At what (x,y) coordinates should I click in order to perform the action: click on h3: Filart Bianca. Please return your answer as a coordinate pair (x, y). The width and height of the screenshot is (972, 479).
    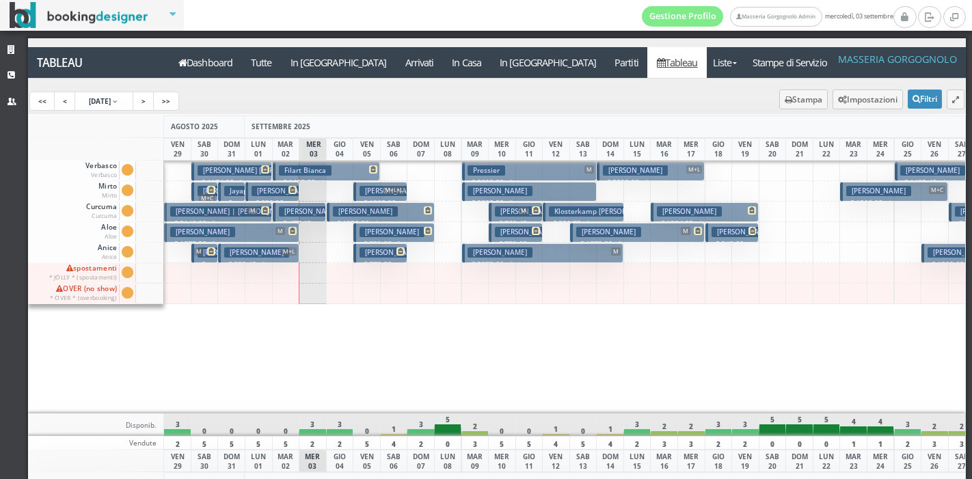
    Looking at the image, I should click on (305, 170).